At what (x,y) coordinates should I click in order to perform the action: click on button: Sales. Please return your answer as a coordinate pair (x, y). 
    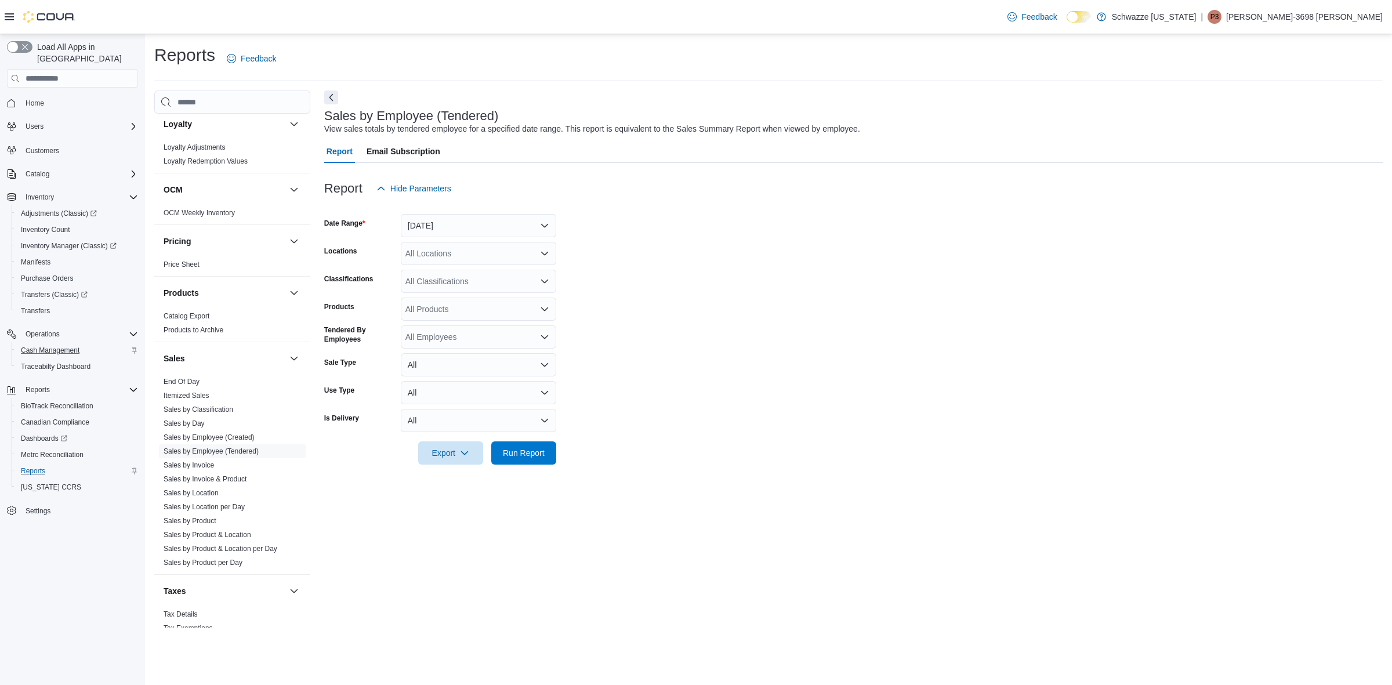
    Looking at the image, I should click on (294, 358).